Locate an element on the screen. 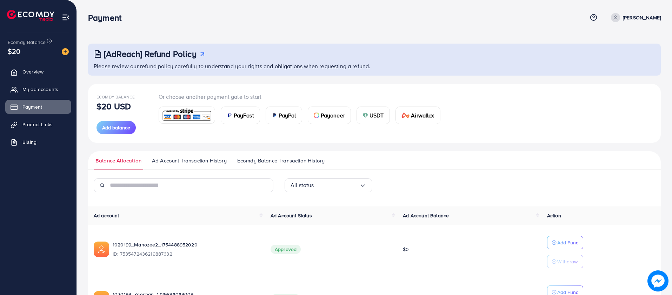 The height and width of the screenshot is (295, 672). a: Overview is located at coordinates (38, 72).